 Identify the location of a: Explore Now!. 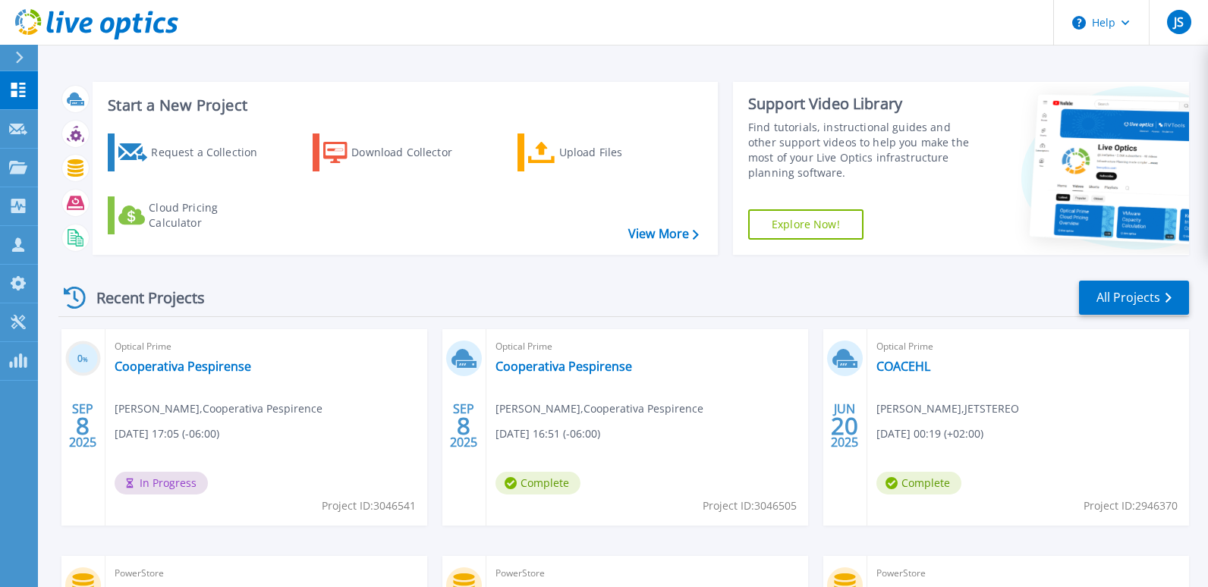
(806, 225).